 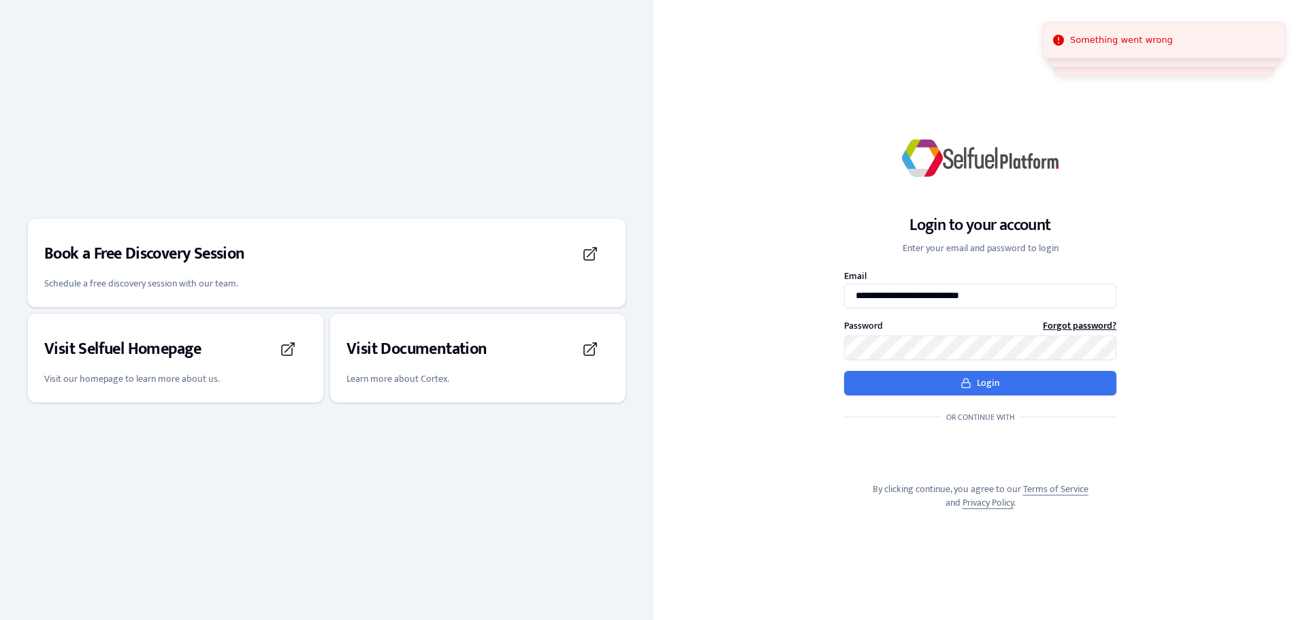 I want to click on h1: Login to your account, so click(x=981, y=225).